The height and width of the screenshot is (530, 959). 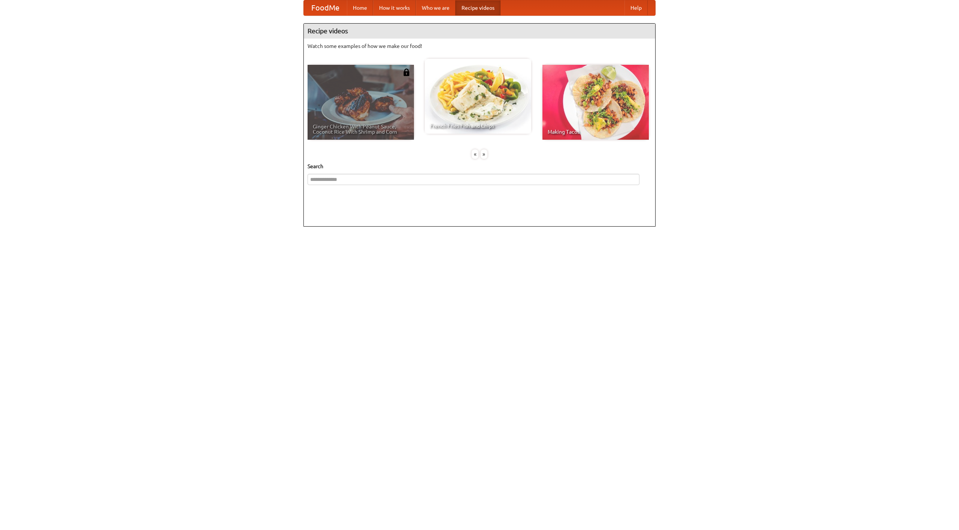 What do you see at coordinates (479, 46) in the screenshot?
I see `p: Watch some examples of how we make our food!` at bounding box center [479, 46].